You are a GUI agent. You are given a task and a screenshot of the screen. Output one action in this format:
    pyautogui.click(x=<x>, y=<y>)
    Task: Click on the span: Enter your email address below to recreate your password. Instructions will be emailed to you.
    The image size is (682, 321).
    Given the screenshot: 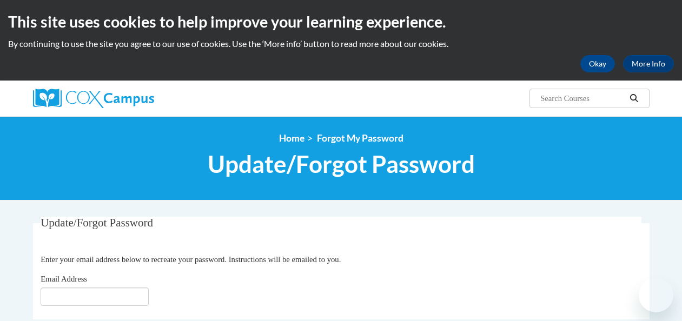 What is the action you would take?
    pyautogui.click(x=190, y=260)
    